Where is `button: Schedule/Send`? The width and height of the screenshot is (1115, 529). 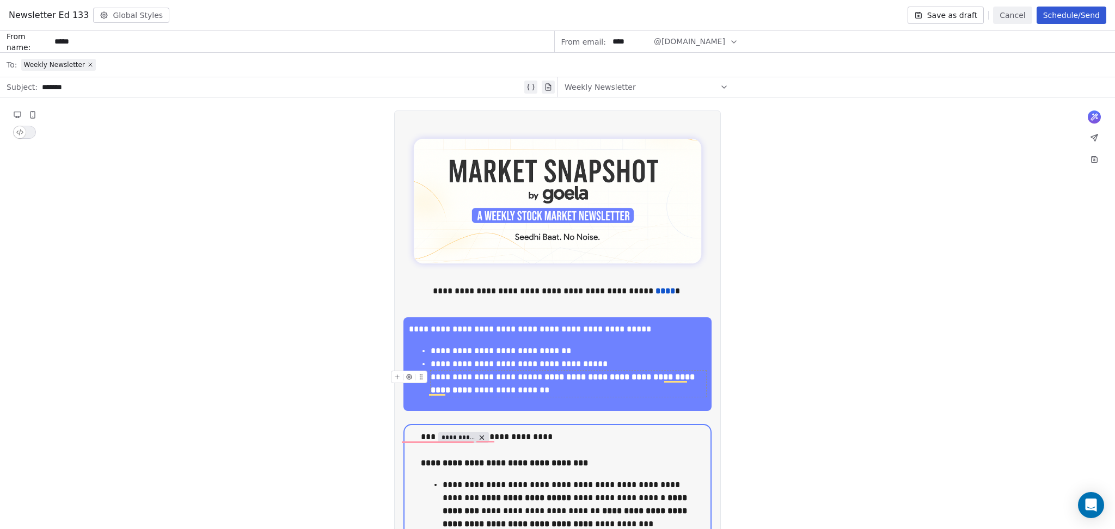 button: Schedule/Send is located at coordinates (1072, 15).